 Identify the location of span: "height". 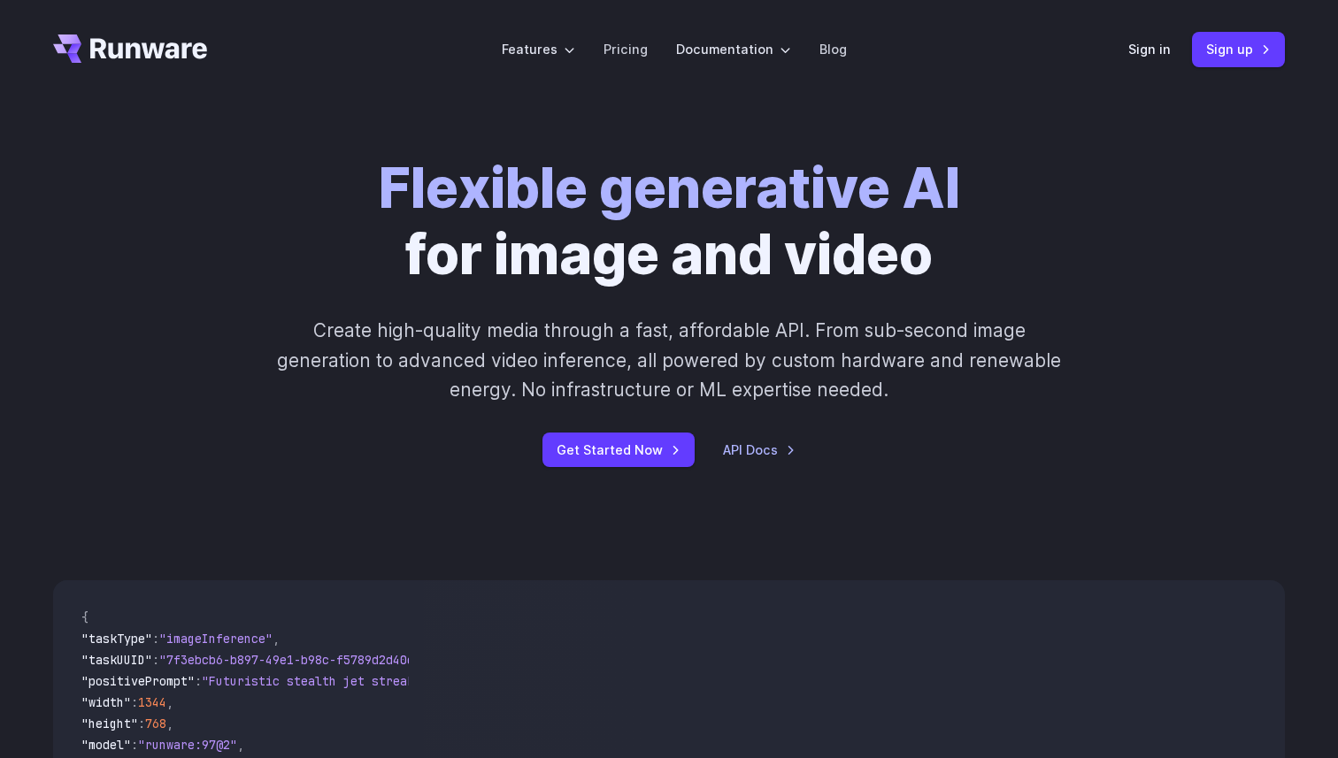
(110, 724).